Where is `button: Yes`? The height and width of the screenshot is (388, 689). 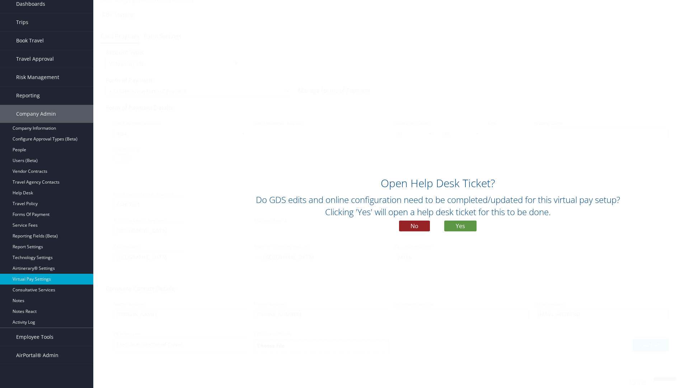
button: Yes is located at coordinates (460, 226).